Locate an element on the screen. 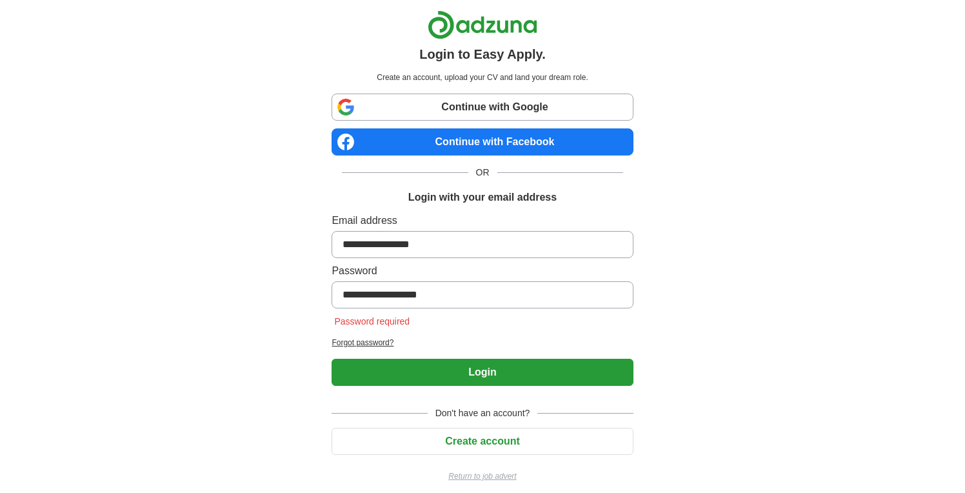  span: Don't have an account? is located at coordinates (482, 413).